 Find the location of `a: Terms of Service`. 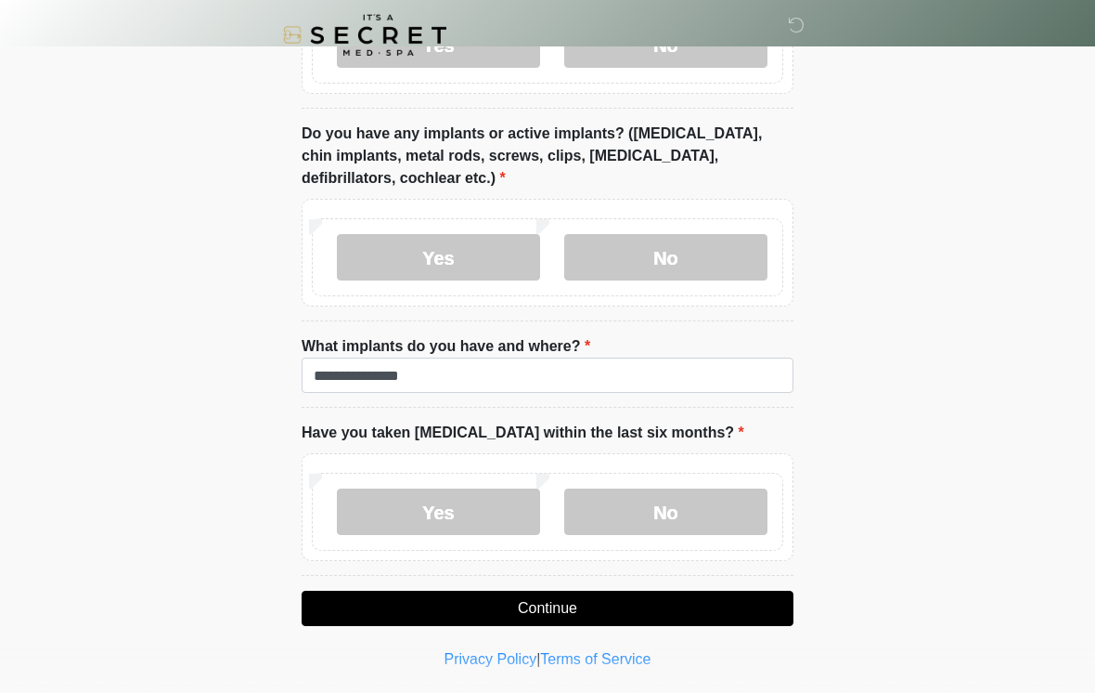

a: Terms of Service is located at coordinates (595, 658).